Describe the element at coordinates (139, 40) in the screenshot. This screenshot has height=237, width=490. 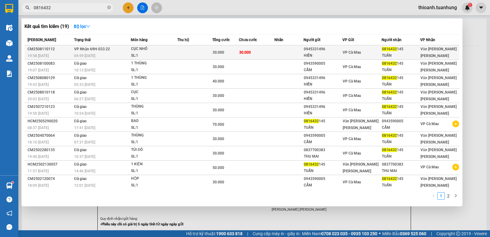
I see `span: Món hàng` at that location.